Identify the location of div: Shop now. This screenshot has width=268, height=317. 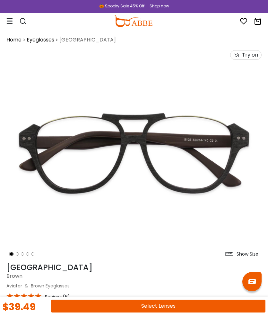
(159, 6).